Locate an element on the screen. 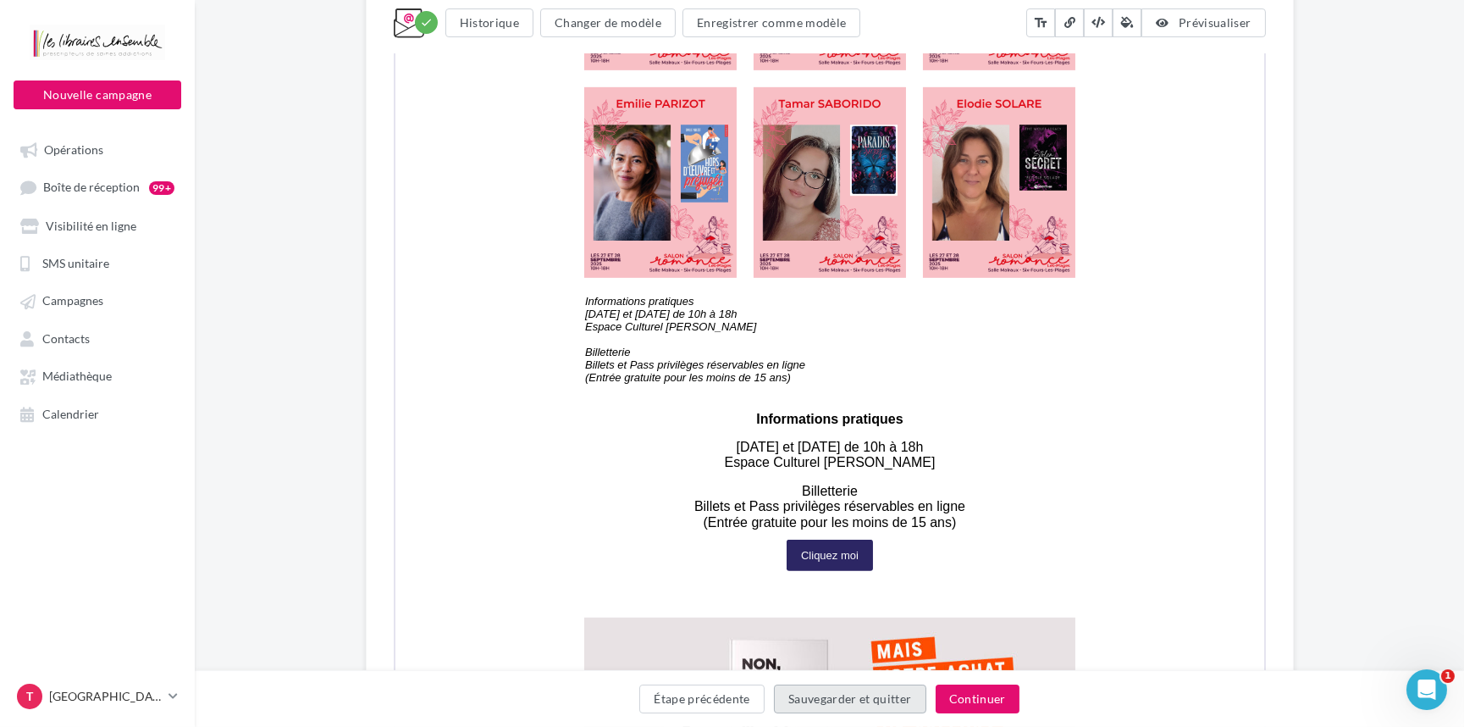 The width and height of the screenshot is (1464, 727). a: Médiathèque is located at coordinates (97, 375).